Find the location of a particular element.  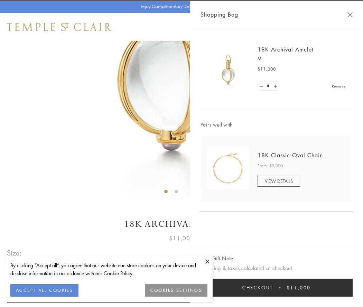

a: Set quantity to 2 is located at coordinates (276, 86).